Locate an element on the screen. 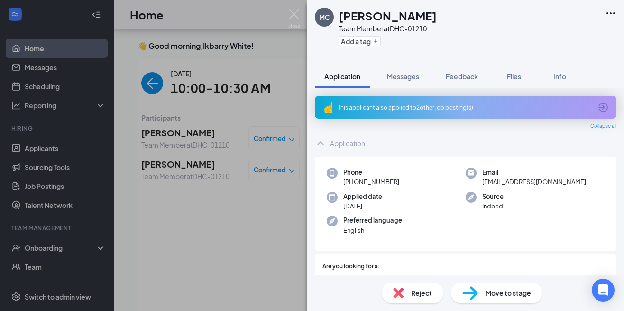 The image size is (624, 311). span: Files is located at coordinates (514, 76).